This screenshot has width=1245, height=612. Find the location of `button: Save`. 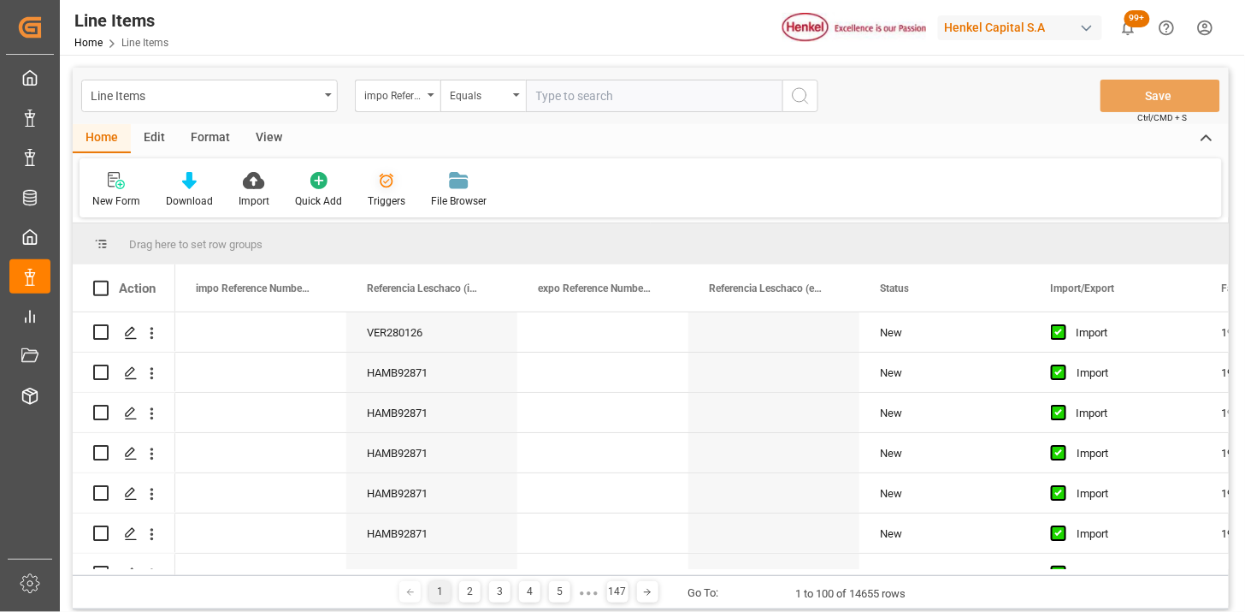

button: Save is located at coordinates (1161, 96).